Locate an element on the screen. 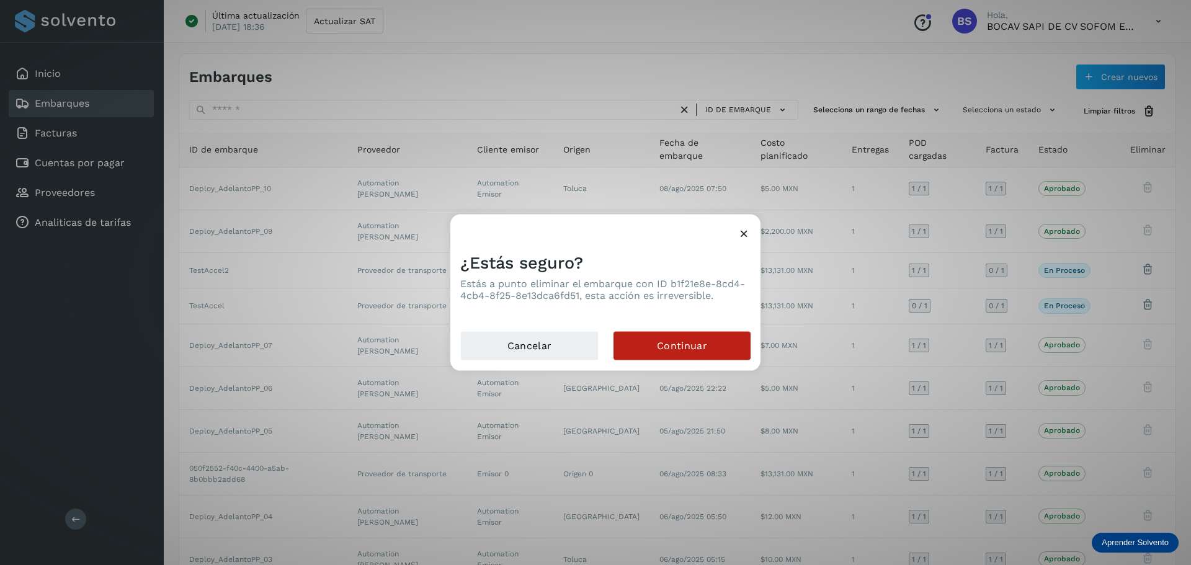  span: Estás a punto eliminar el embarque con ID b1f21e8e-8cd4-4cb4-8f25-8e13dca6fd51, esta acción es ir... is located at coordinates (602, 290).